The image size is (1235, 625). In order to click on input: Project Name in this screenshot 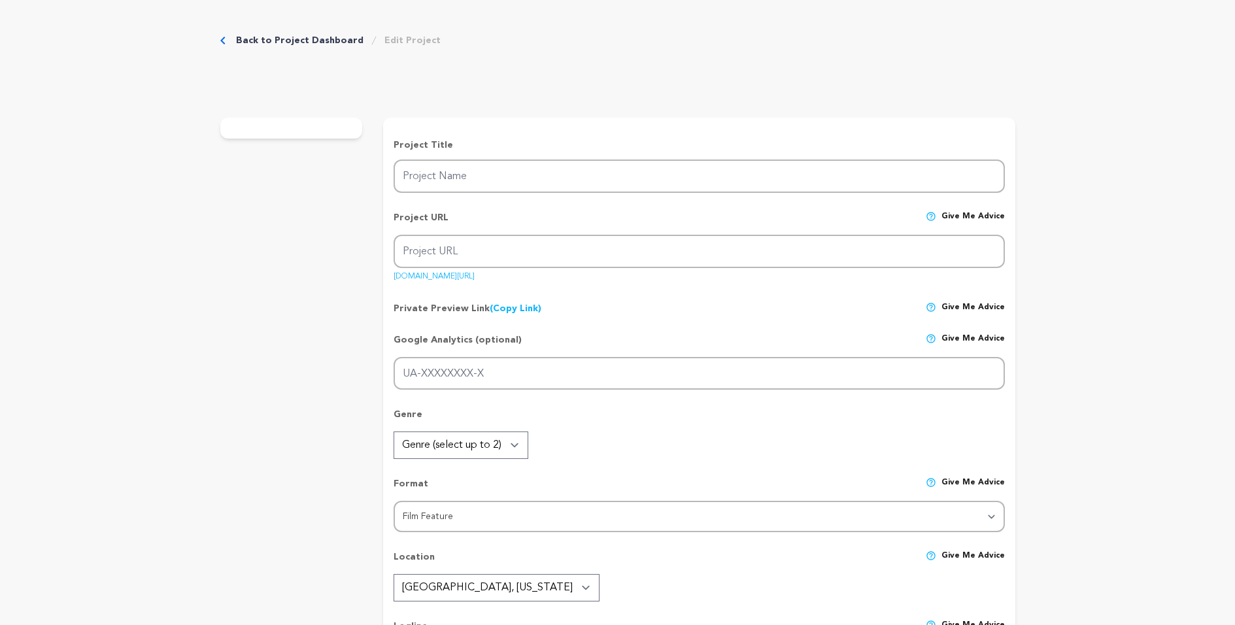, I will do `click(699, 176)`.